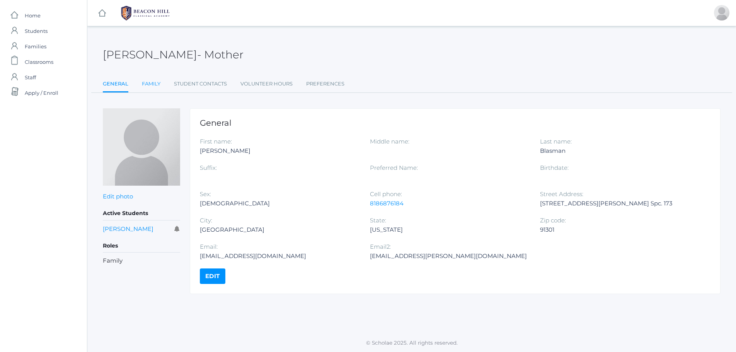 Image resolution: width=736 pixels, height=352 pixels. Describe the element at coordinates (394, 167) in the screenshot. I see `label: Preferred Name:` at that location.